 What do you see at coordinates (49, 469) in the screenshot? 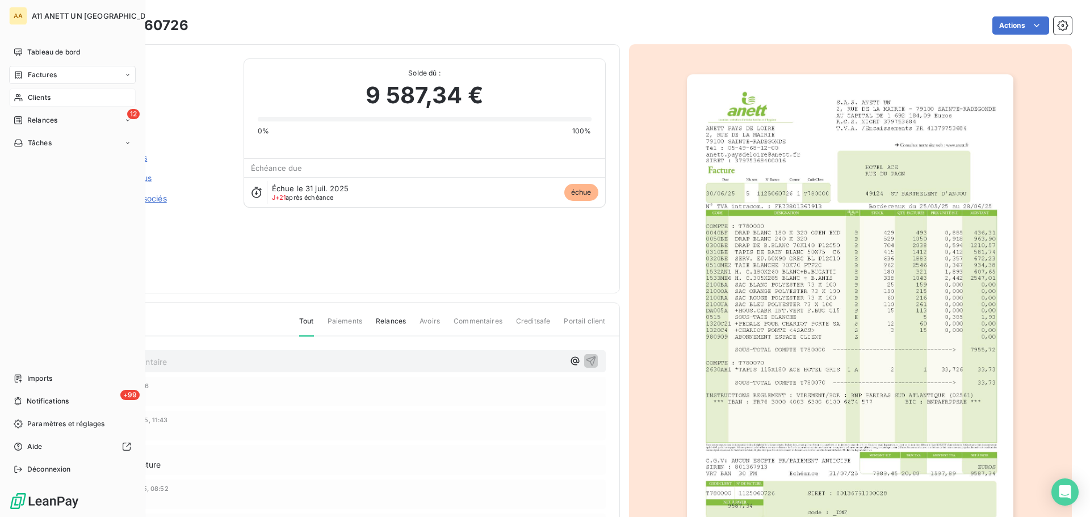
I see `span: Déconnexion` at bounding box center [49, 469].